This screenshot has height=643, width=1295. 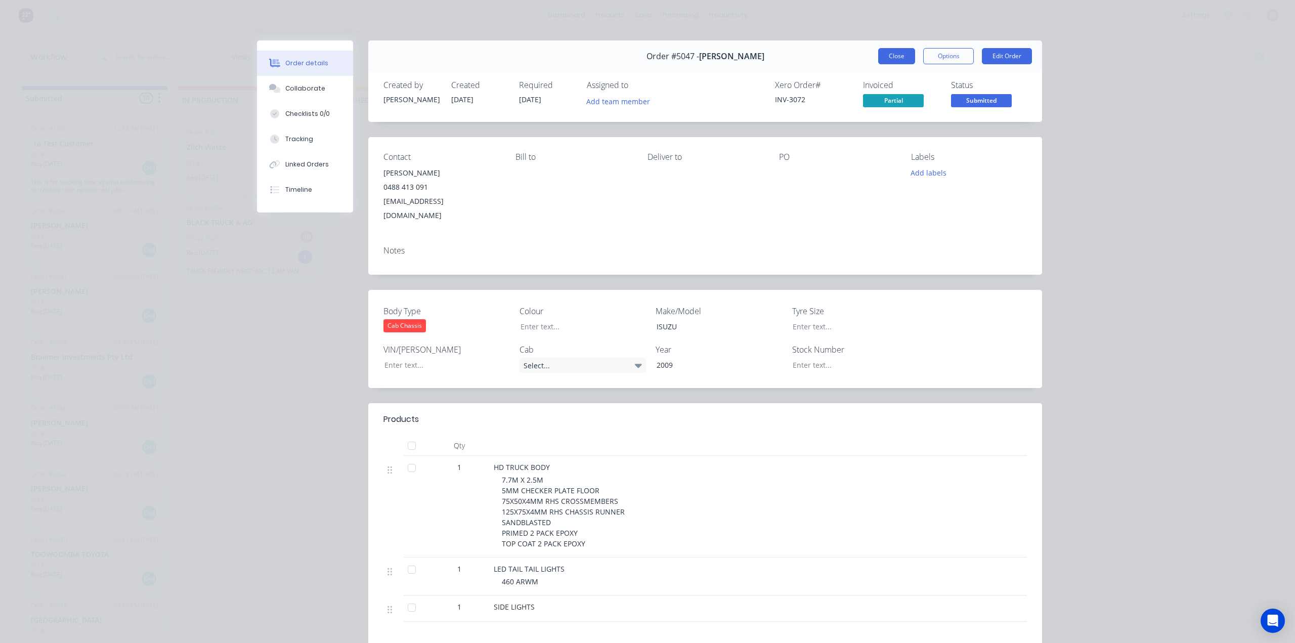 I want to click on div: Collaborate, so click(x=305, y=89).